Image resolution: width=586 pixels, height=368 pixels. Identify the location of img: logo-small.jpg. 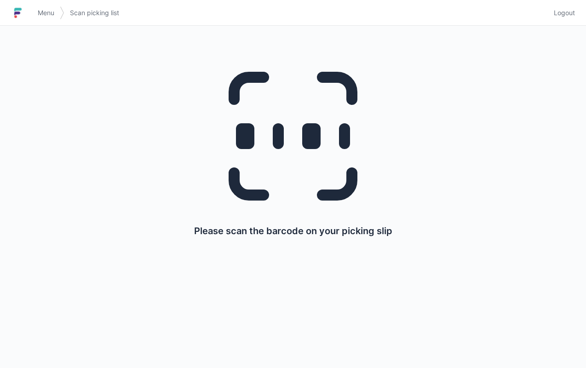
(18, 13).